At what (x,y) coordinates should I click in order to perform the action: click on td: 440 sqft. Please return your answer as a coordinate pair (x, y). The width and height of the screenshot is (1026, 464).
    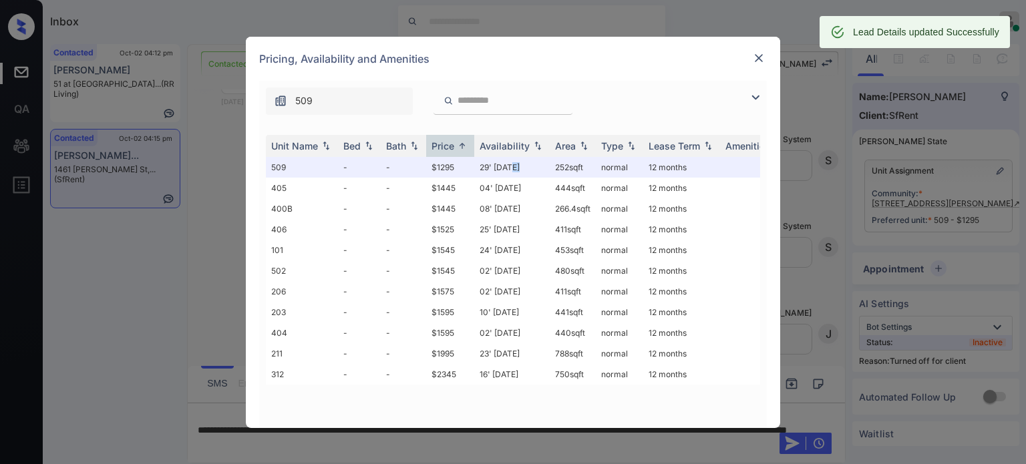
    Looking at the image, I should click on (573, 333).